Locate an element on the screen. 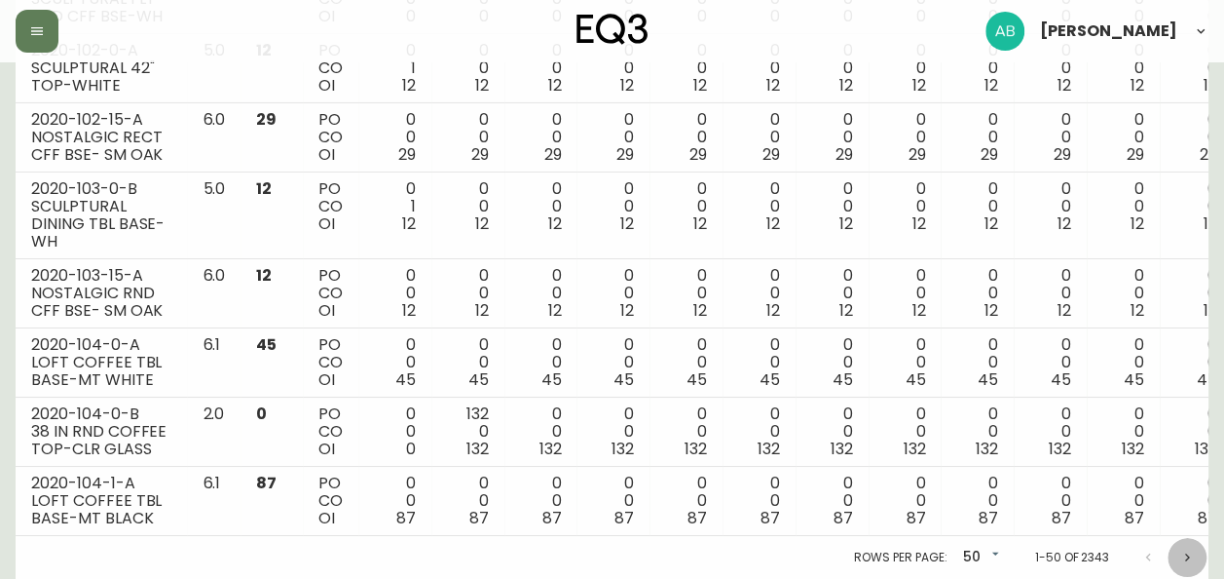 The width and height of the screenshot is (1224, 579). img: 493892dcc1636eb79a19b244ae3c6b4a is located at coordinates (1005, 31).